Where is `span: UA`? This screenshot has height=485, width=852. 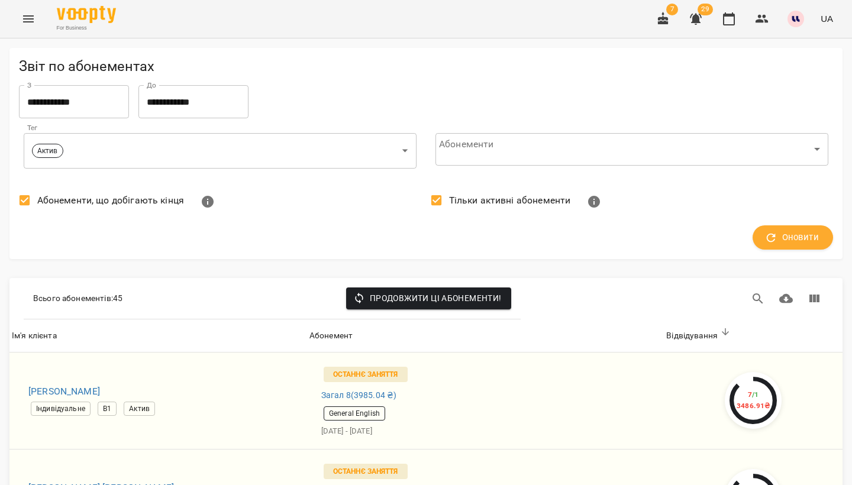 span: UA is located at coordinates (826, 18).